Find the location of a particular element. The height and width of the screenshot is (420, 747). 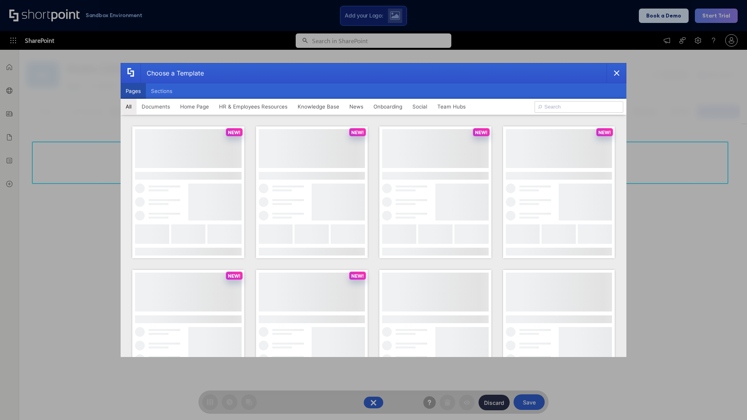

button: Home Page is located at coordinates (195, 107).